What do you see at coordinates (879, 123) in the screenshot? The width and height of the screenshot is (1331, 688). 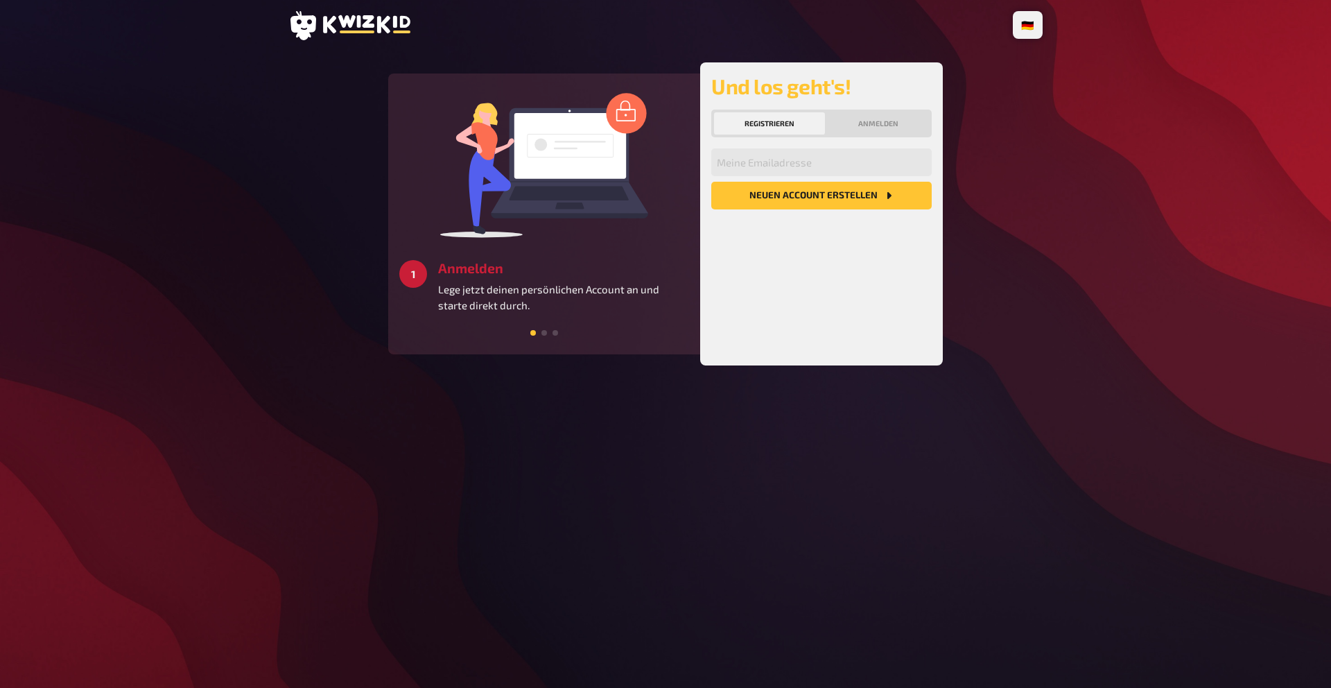 I see `a: Anmelden` at bounding box center [879, 123].